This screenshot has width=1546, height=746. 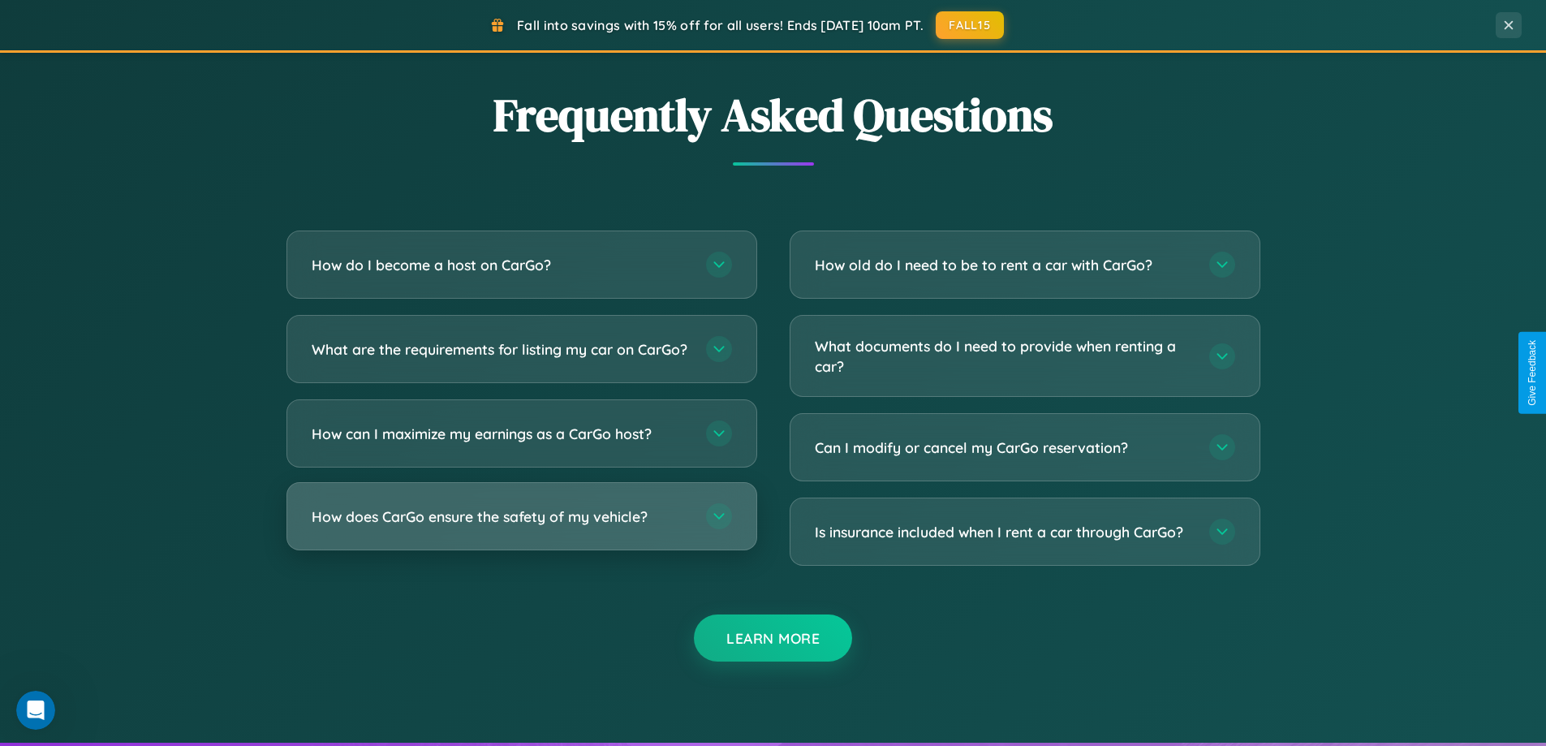 What do you see at coordinates (501, 349) in the screenshot?
I see `h3: What are the requirements for listing my car on CarGo?` at bounding box center [501, 349].